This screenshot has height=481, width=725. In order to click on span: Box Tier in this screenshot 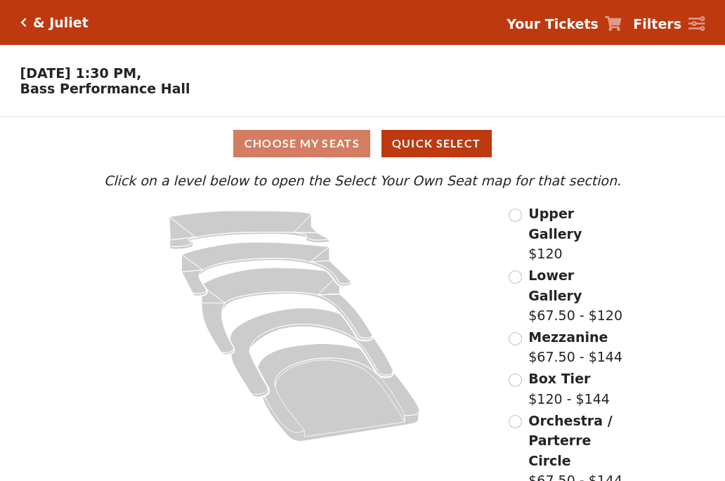, I will do `click(559, 378)`.